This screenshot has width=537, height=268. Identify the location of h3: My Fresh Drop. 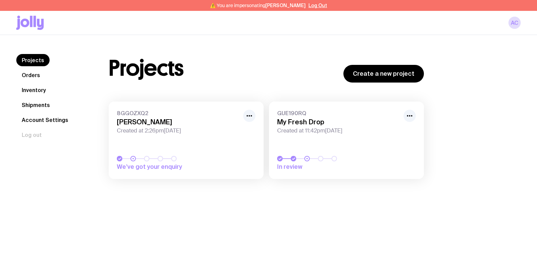
(338, 122).